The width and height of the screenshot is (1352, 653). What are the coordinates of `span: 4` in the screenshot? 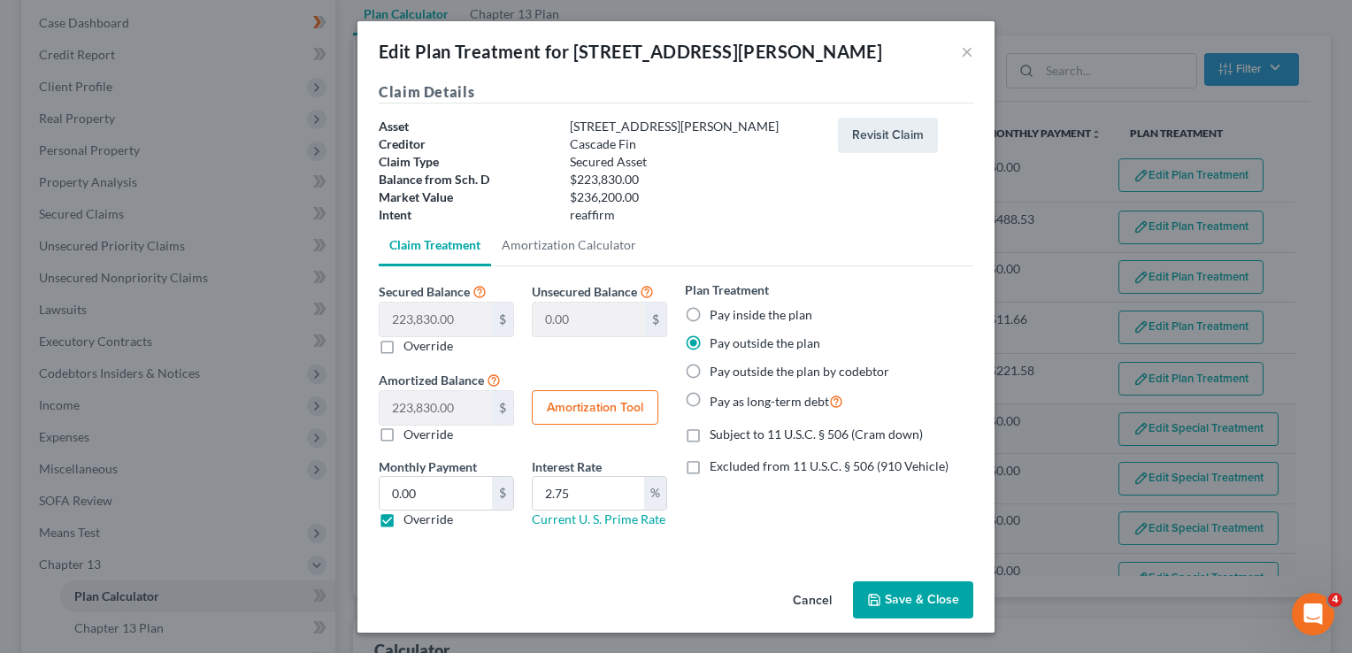 It's located at (1335, 600).